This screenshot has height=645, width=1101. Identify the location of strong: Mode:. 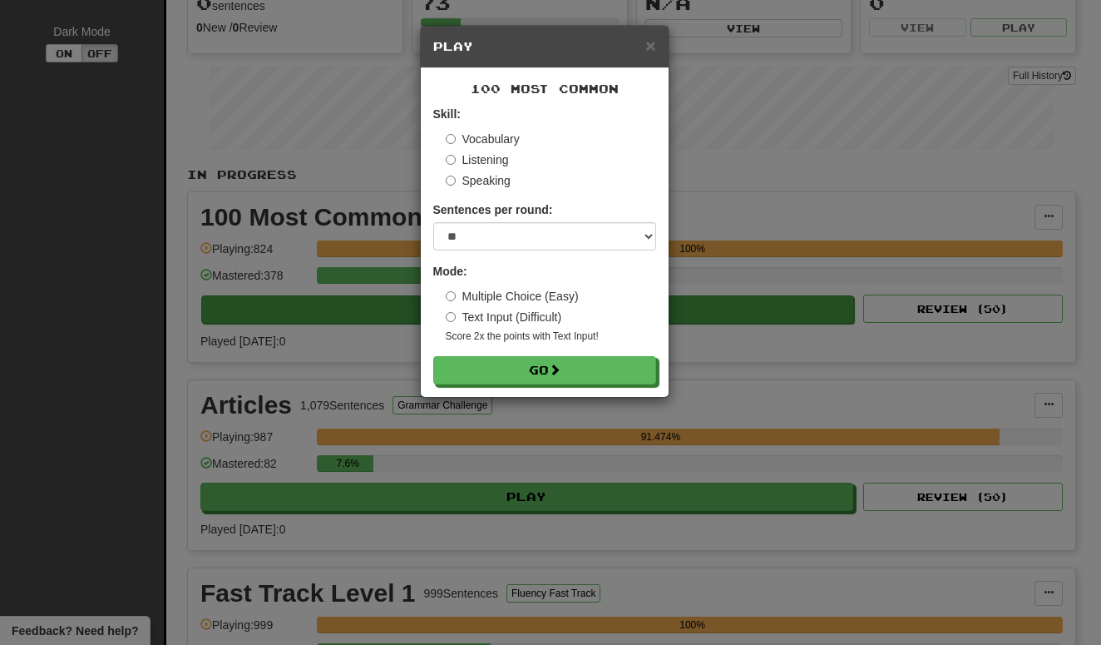
(450, 271).